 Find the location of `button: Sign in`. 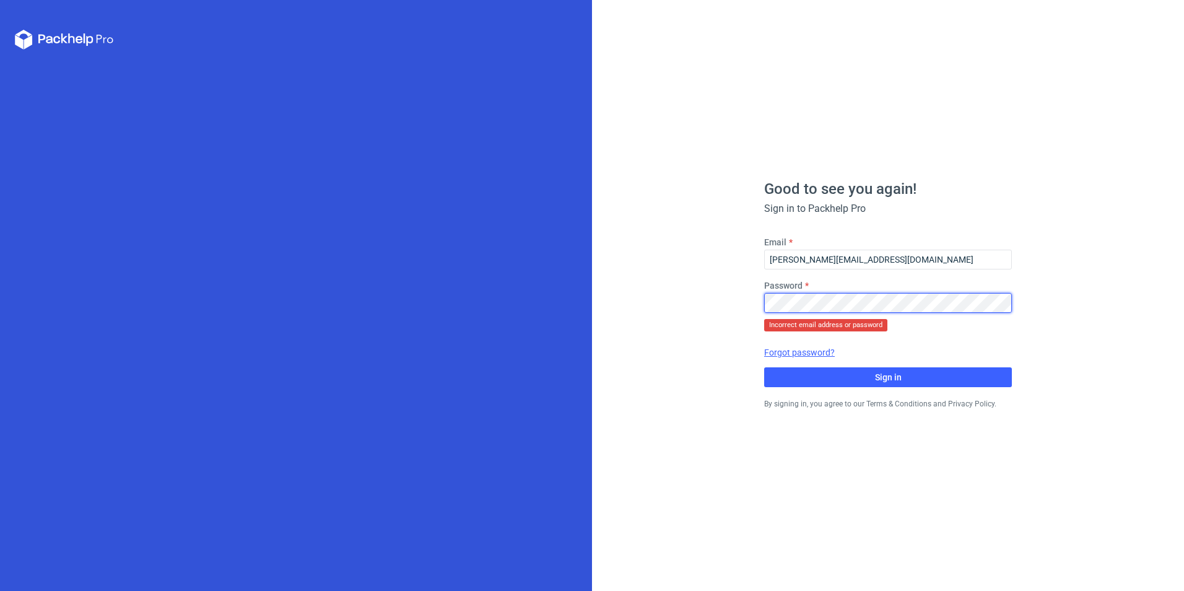

button: Sign in is located at coordinates (888, 377).